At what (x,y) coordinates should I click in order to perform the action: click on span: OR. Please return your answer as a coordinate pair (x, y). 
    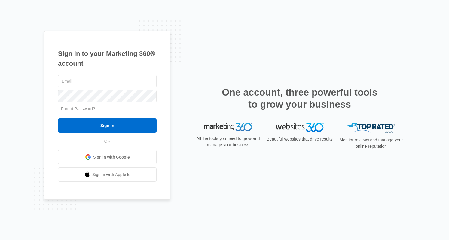
    Looking at the image, I should click on (107, 141).